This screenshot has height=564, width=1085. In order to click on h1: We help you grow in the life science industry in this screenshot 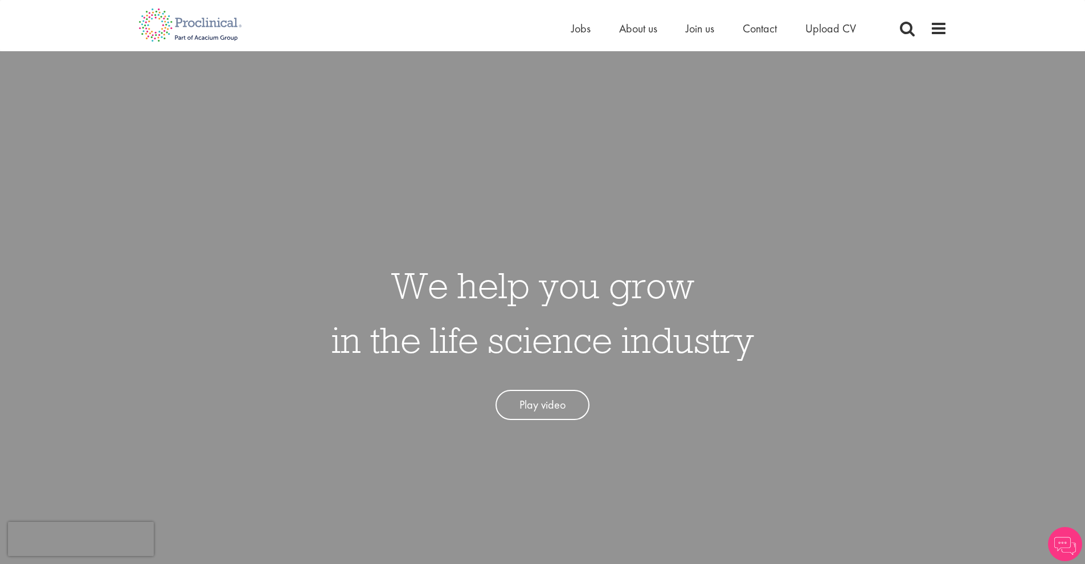, I will do `click(543, 313)`.